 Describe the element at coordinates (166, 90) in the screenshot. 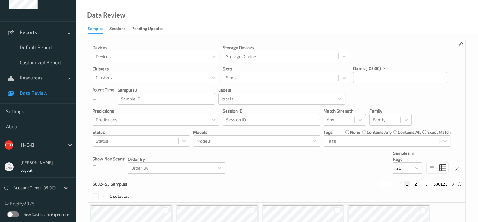

I see `p: Sample ID` at that location.